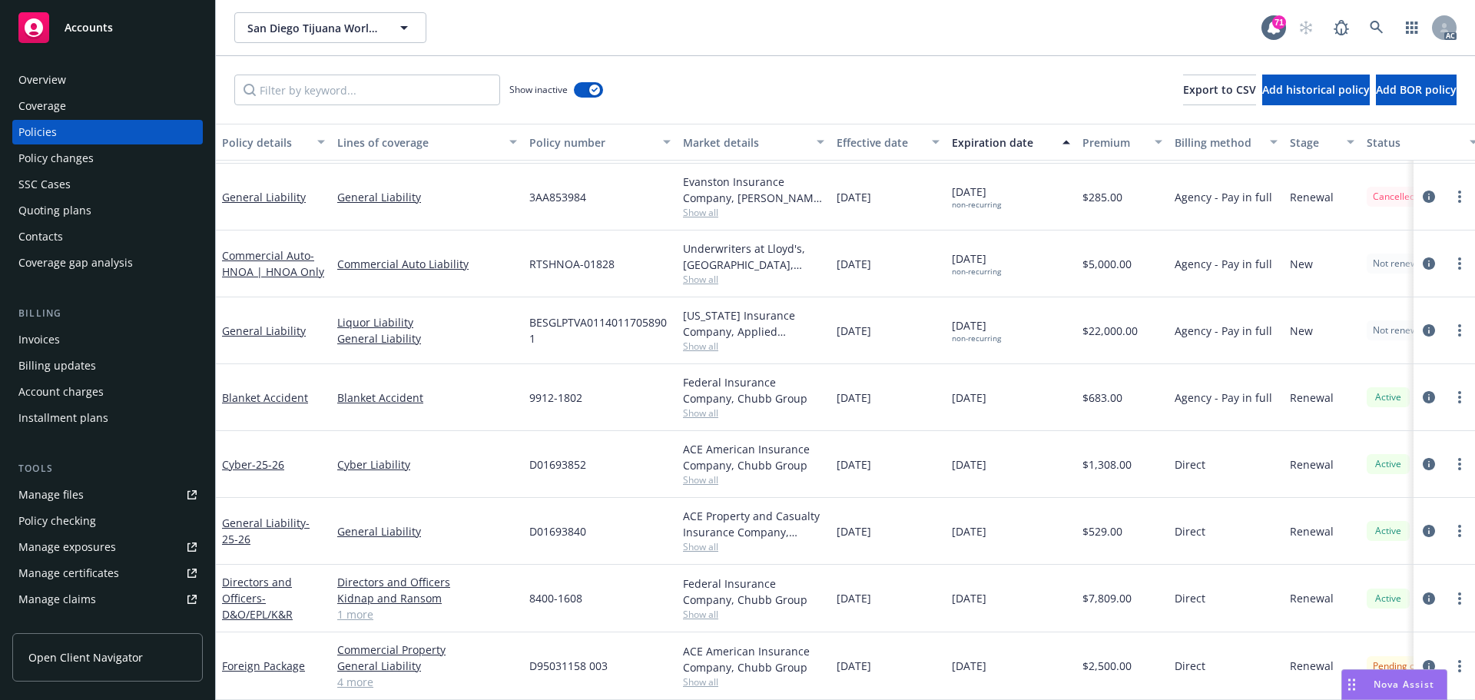 The image size is (1475, 700). What do you see at coordinates (55, 625) in the screenshot?
I see `div: Manage BORs` at bounding box center [55, 625].